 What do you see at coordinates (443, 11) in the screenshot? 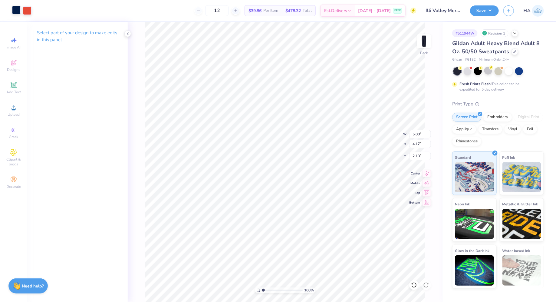
I see `input: Untitled Design` at bounding box center [443, 11].